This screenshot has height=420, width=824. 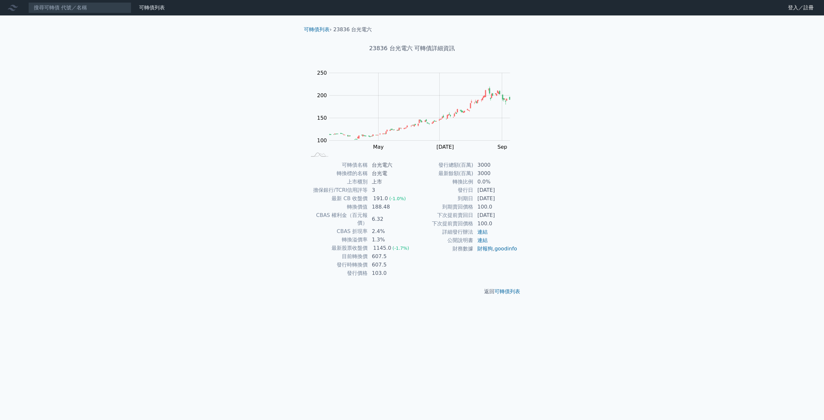 What do you see at coordinates (322, 140) in the screenshot?
I see `tspan: 100` at bounding box center [322, 140].